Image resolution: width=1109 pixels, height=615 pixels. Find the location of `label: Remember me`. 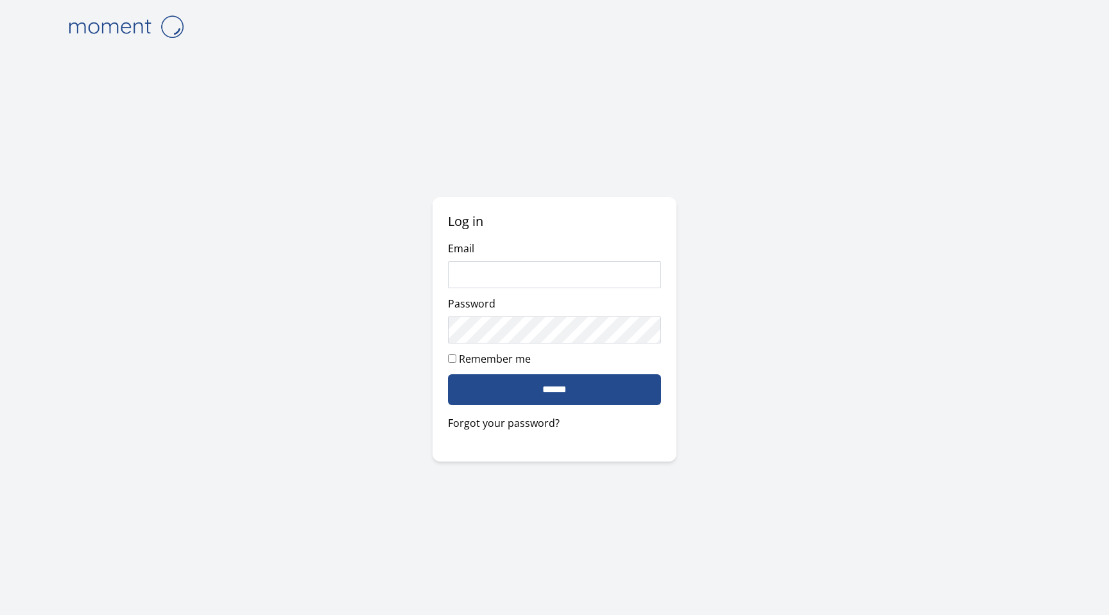

label: Remember me is located at coordinates (495, 359).